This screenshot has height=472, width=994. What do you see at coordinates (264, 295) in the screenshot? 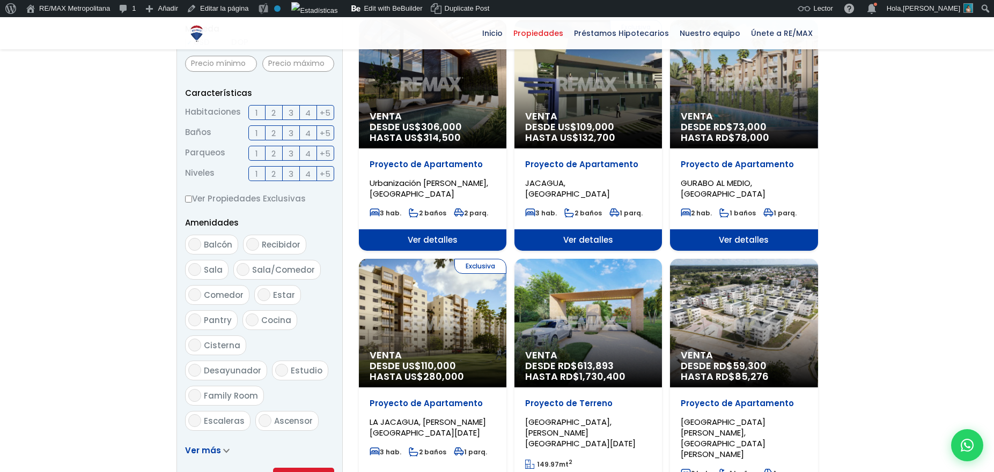
I see `input: Estar` at bounding box center [264, 295].